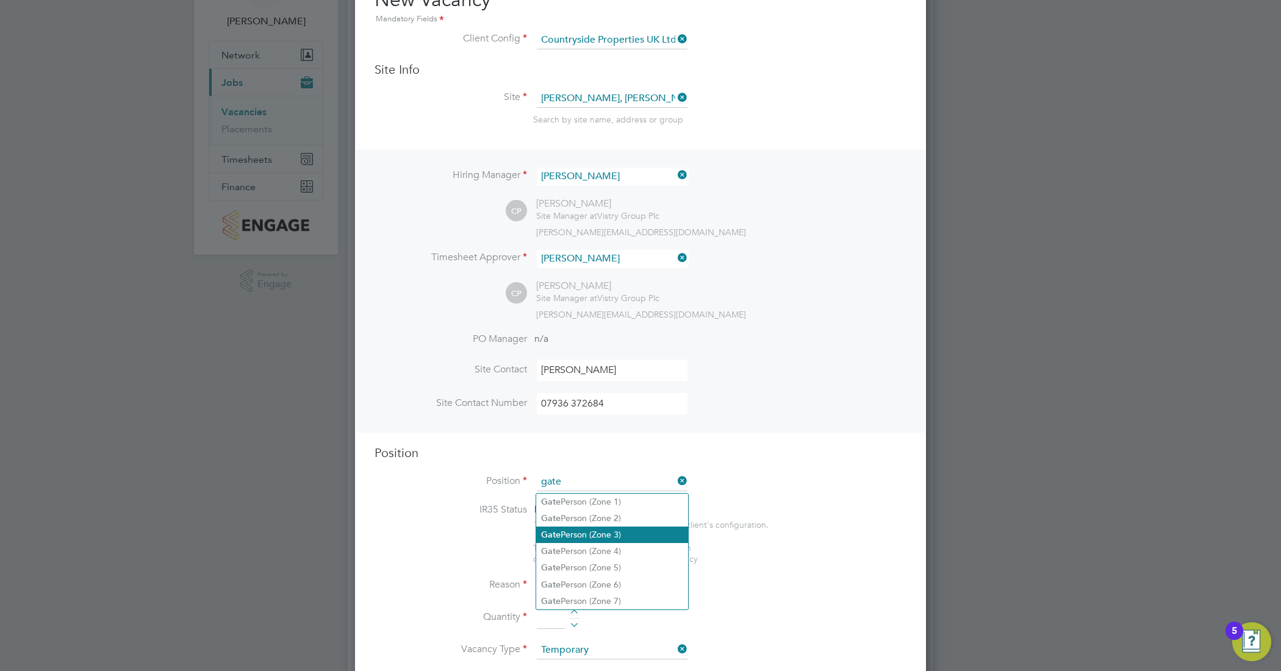 The image size is (1281, 671). What do you see at coordinates (451, 585) in the screenshot?
I see `label: Reason` at bounding box center [451, 585].